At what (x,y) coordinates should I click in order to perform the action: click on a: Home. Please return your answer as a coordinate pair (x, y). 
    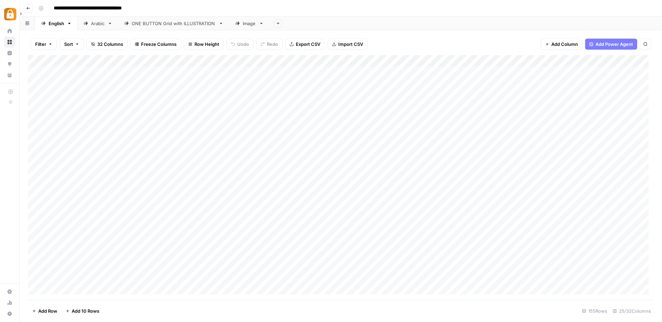
    Looking at the image, I should click on (10, 31).